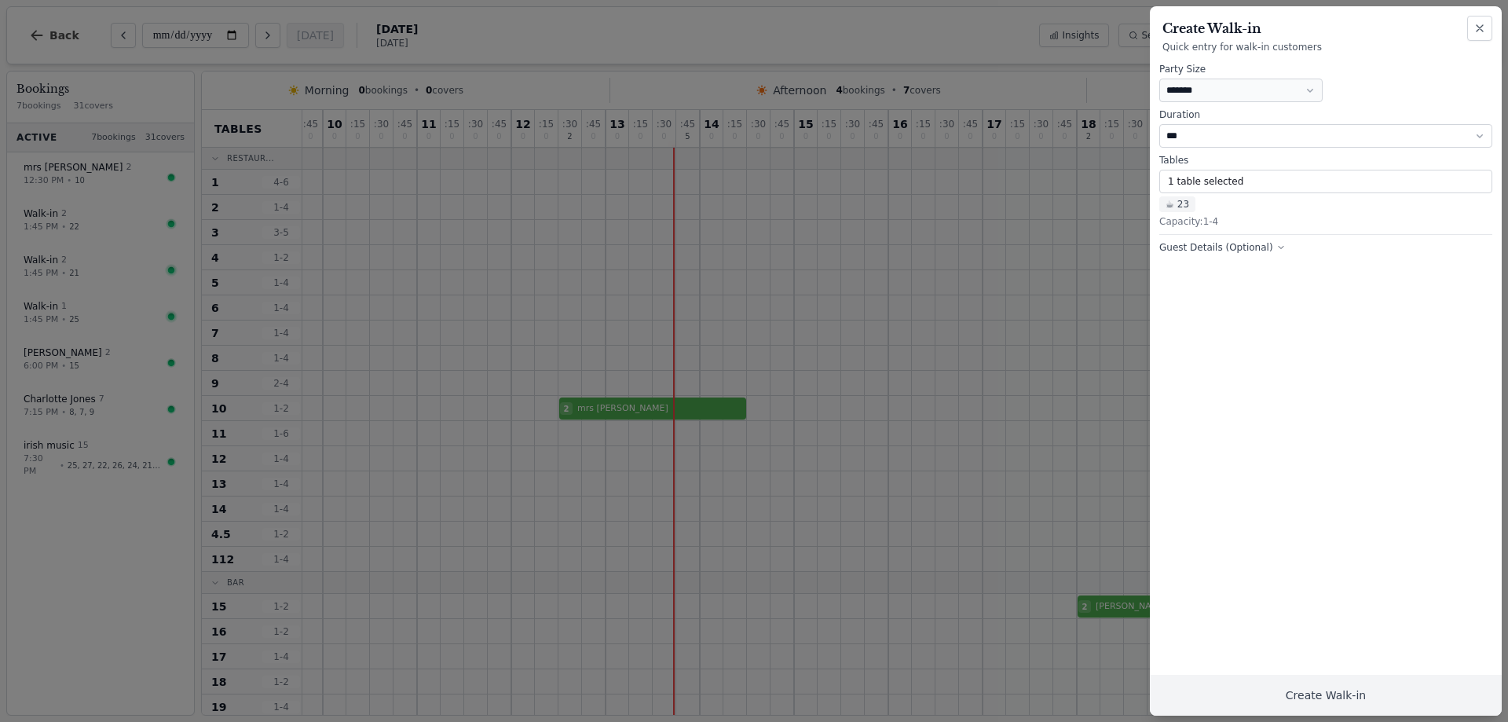 The image size is (1508, 722). What do you see at coordinates (1326, 115) in the screenshot?
I see `label: Duration` at bounding box center [1326, 115].